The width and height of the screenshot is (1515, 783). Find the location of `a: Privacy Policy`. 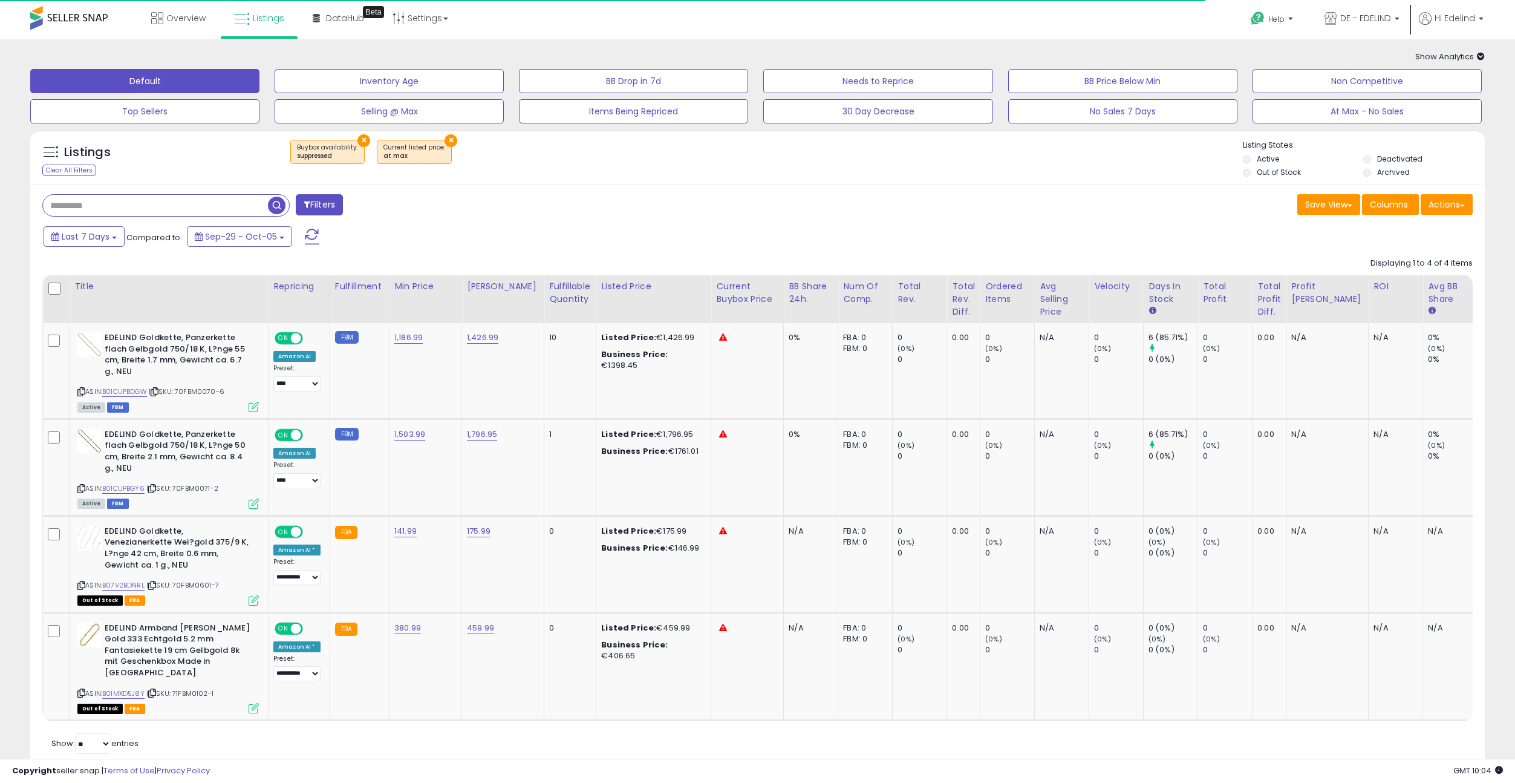

a: Privacy Policy is located at coordinates (183, 770).